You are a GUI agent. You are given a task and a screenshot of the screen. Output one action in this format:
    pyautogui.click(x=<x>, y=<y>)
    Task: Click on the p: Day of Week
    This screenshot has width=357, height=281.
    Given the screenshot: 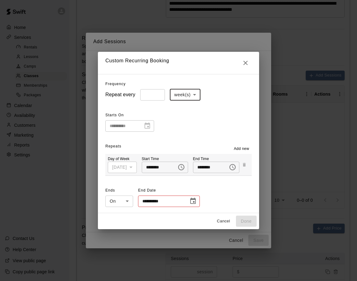 What is the action you would take?
    pyautogui.click(x=122, y=159)
    